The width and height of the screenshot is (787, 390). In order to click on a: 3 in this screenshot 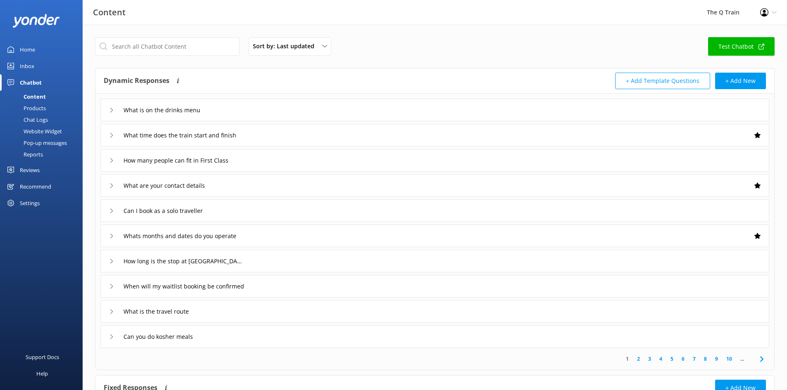, I will do `click(649, 359)`.